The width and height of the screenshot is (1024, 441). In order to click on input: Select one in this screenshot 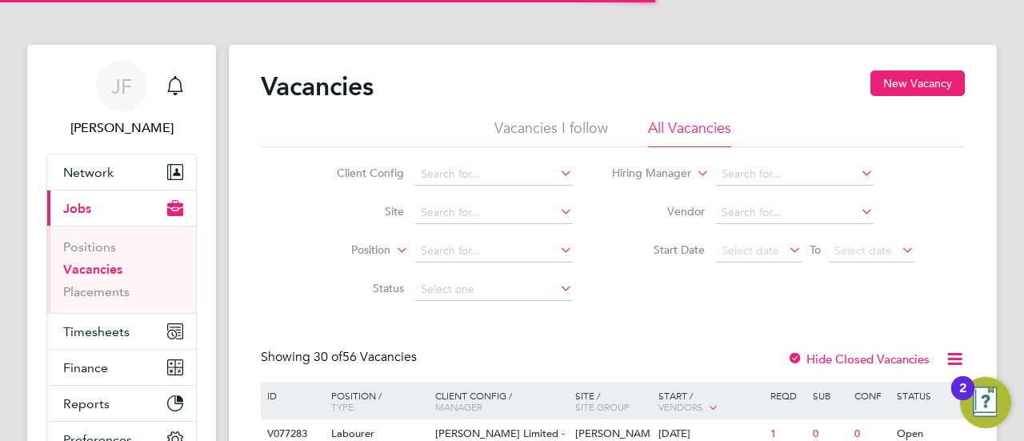, I will do `click(494, 290)`.